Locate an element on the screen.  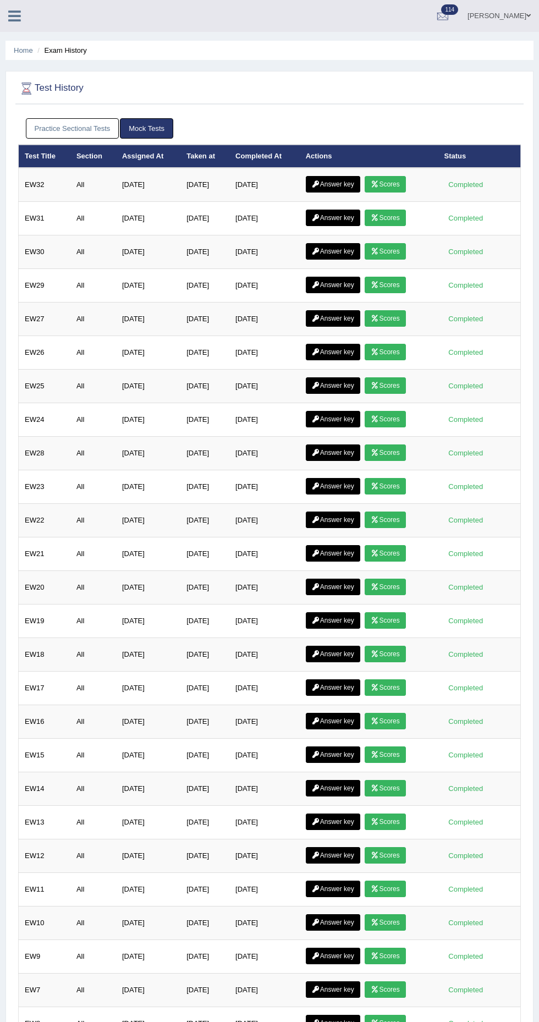
td: EW30 is located at coordinates (45, 252).